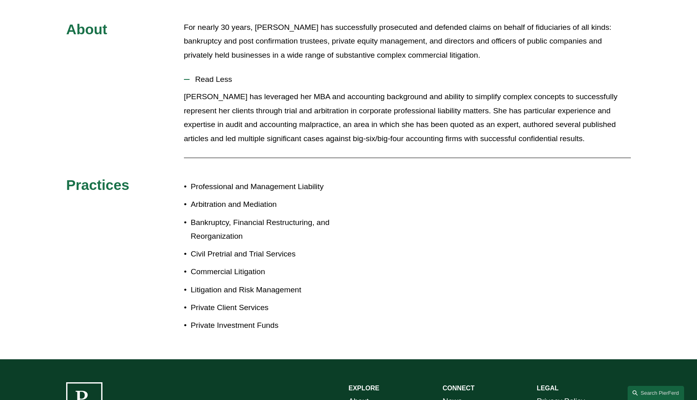  What do you see at coordinates (656, 393) in the screenshot?
I see `a: Search this site` at bounding box center [656, 393].